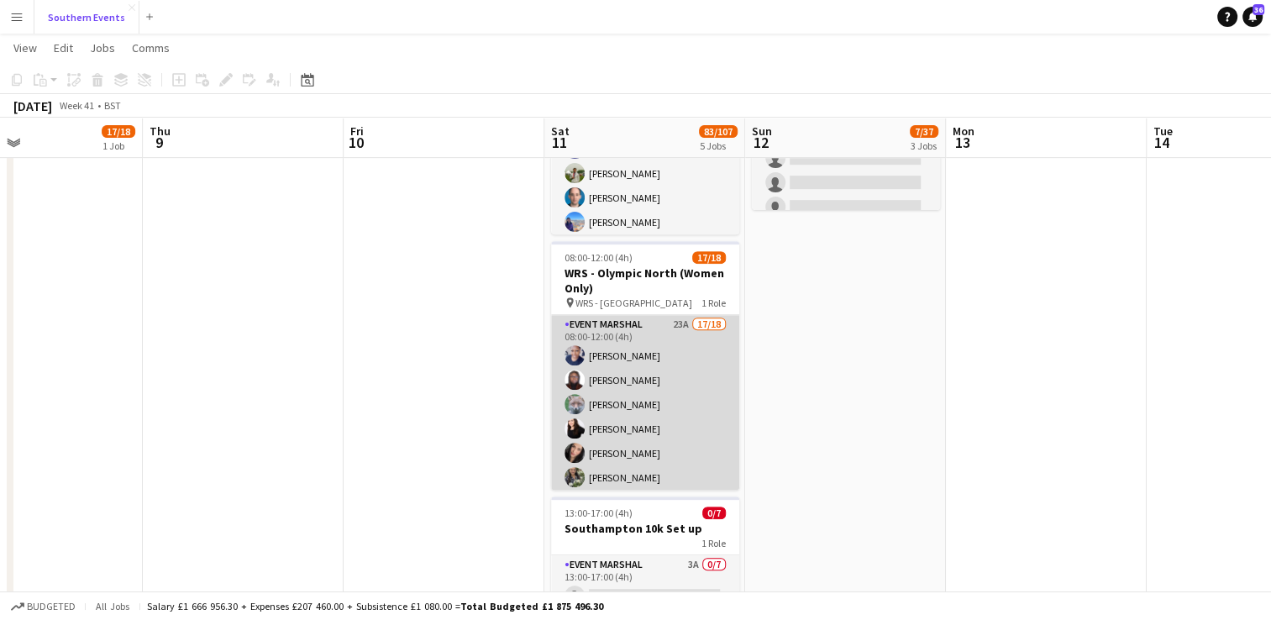  Describe the element at coordinates (598, 512) in the screenshot. I see `span: 13:00-17:00 (4h)` at that location.